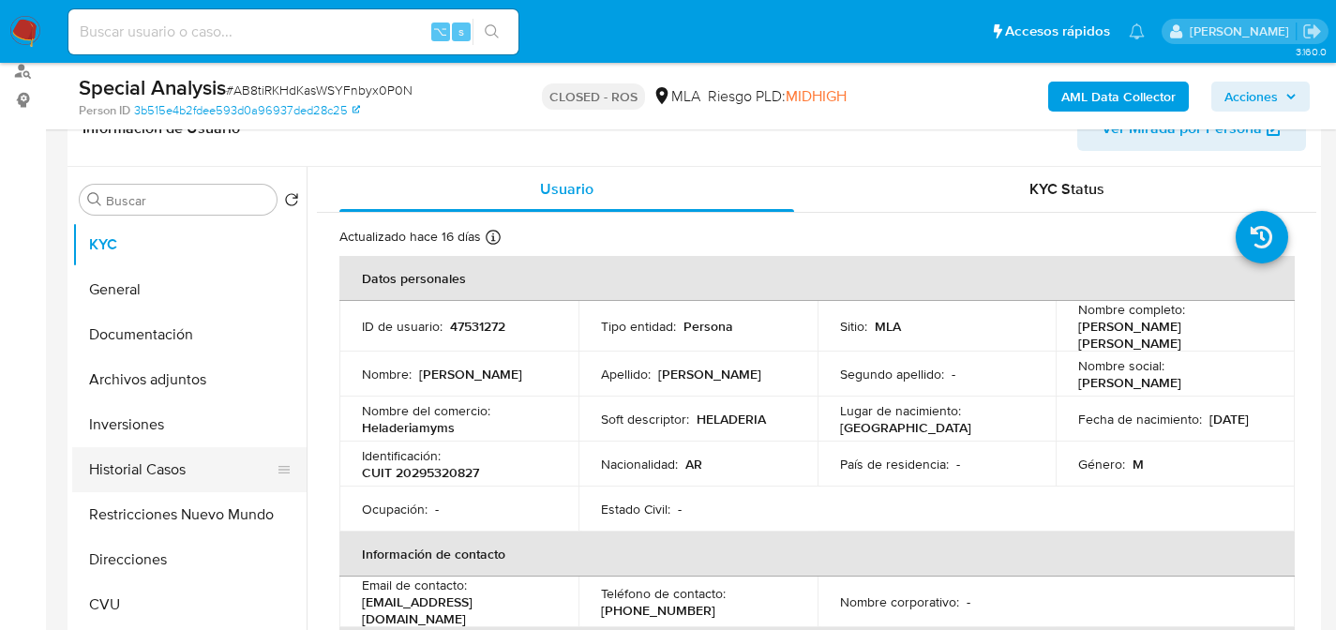  What do you see at coordinates (1312, 31) in the screenshot?
I see `a: Salir` at bounding box center [1312, 31].